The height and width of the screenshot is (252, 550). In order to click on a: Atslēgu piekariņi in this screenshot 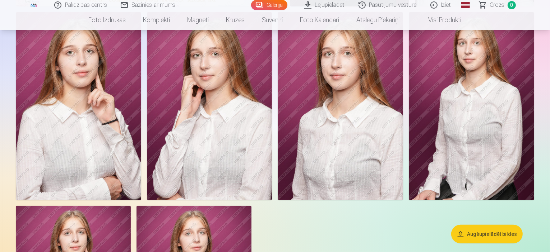, I will do `click(378, 20)`.